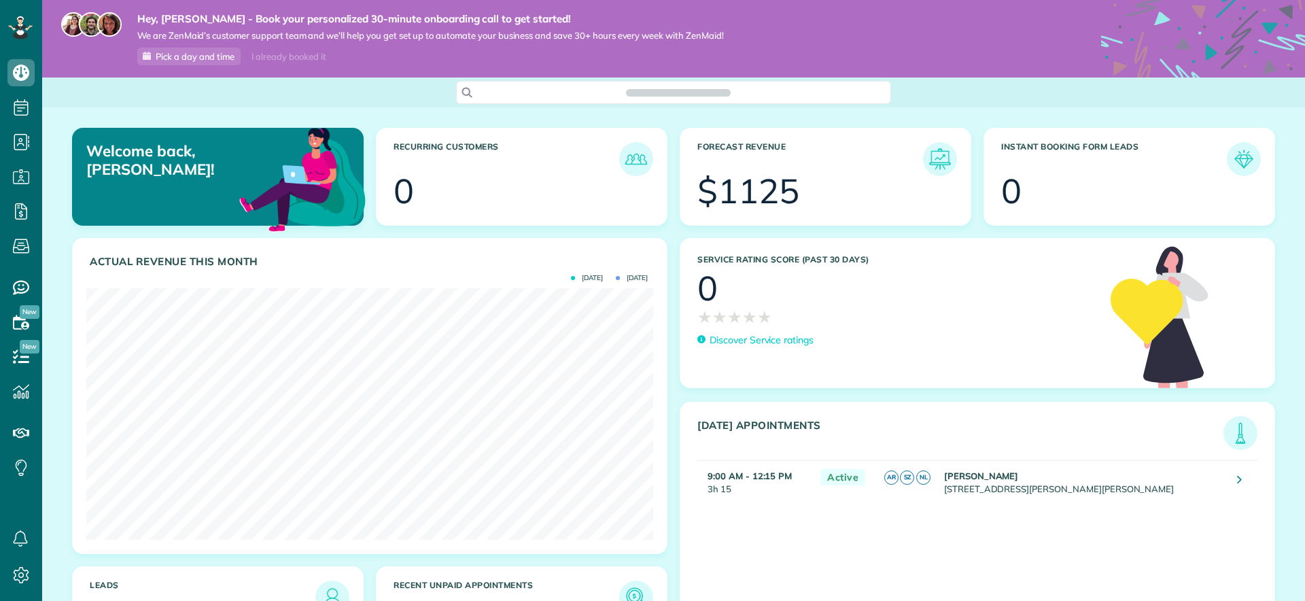 The height and width of the screenshot is (601, 1305). Describe the element at coordinates (940, 159) in the screenshot. I see `img: icon_forecast_revenue-8c13a41c7ed35a8dcfafea3cbb826a0462acb37728057bba2d056411b612bbbe.png` at that location.